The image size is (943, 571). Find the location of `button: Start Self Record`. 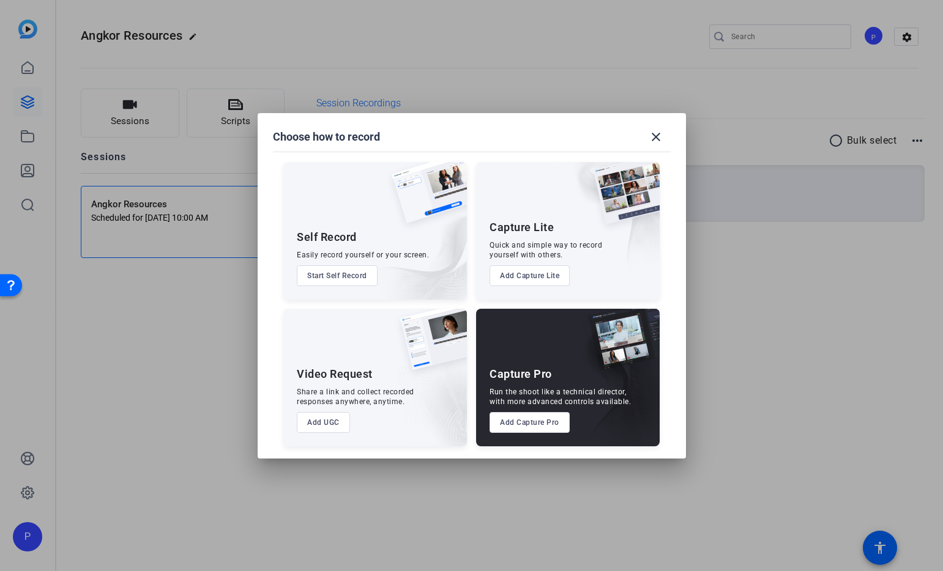

button: Start Self Record is located at coordinates (337, 276).